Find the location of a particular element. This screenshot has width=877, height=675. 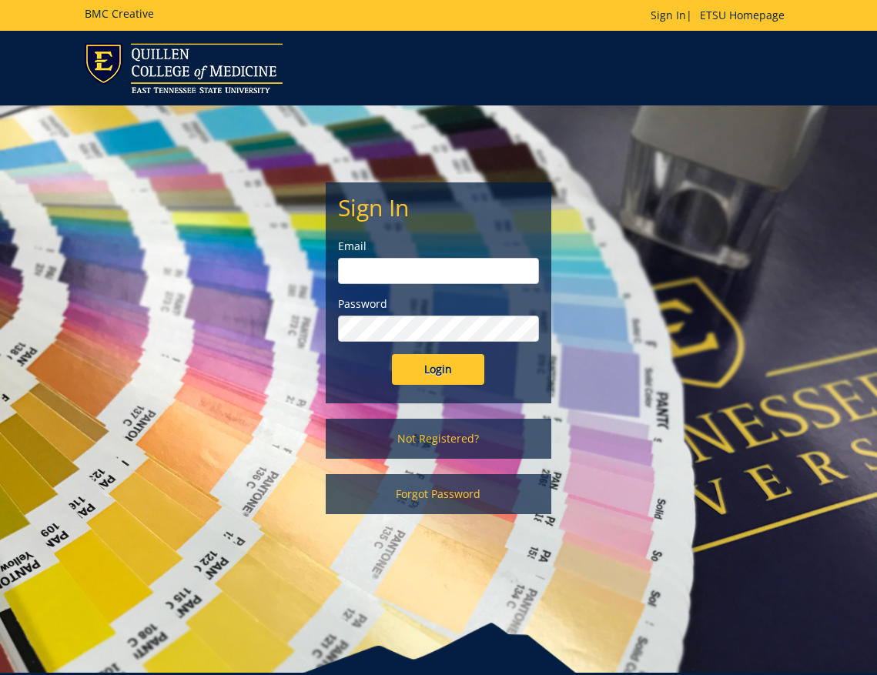

a: ETSU Homepage is located at coordinates (742, 15).